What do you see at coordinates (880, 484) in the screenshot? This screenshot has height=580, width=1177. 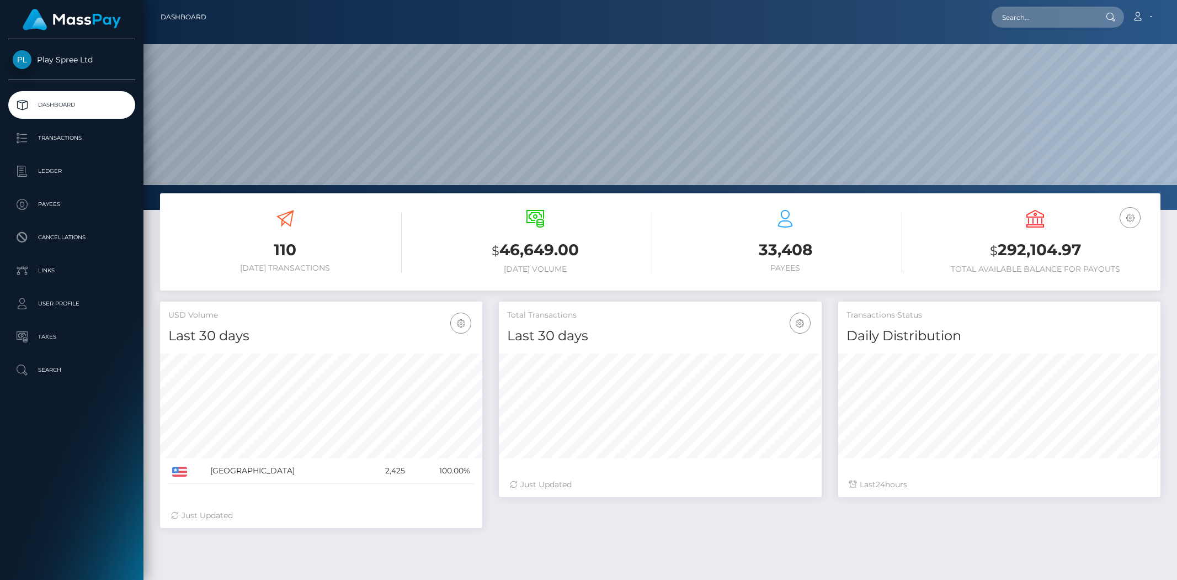 I see `span: 24` at bounding box center [880, 484].